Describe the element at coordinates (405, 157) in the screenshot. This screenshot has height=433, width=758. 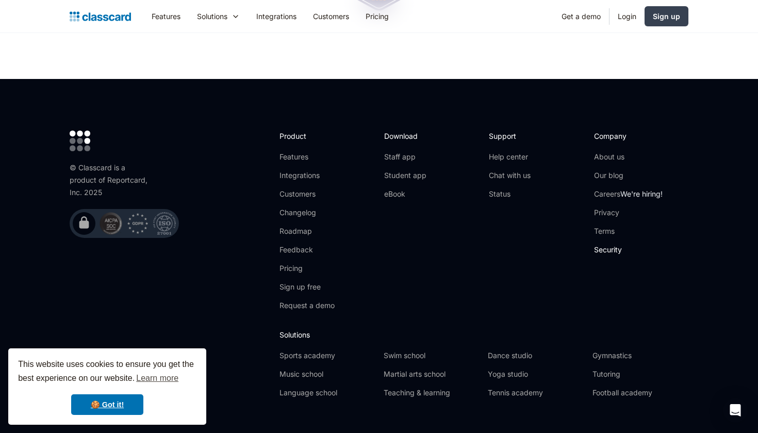
I see `a: Staff app` at that location.